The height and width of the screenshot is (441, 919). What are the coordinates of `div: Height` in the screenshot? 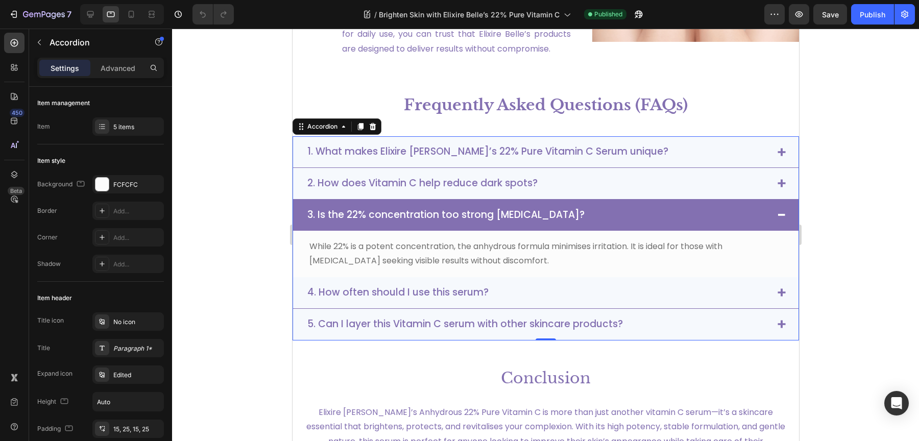 It's located at (54, 402).